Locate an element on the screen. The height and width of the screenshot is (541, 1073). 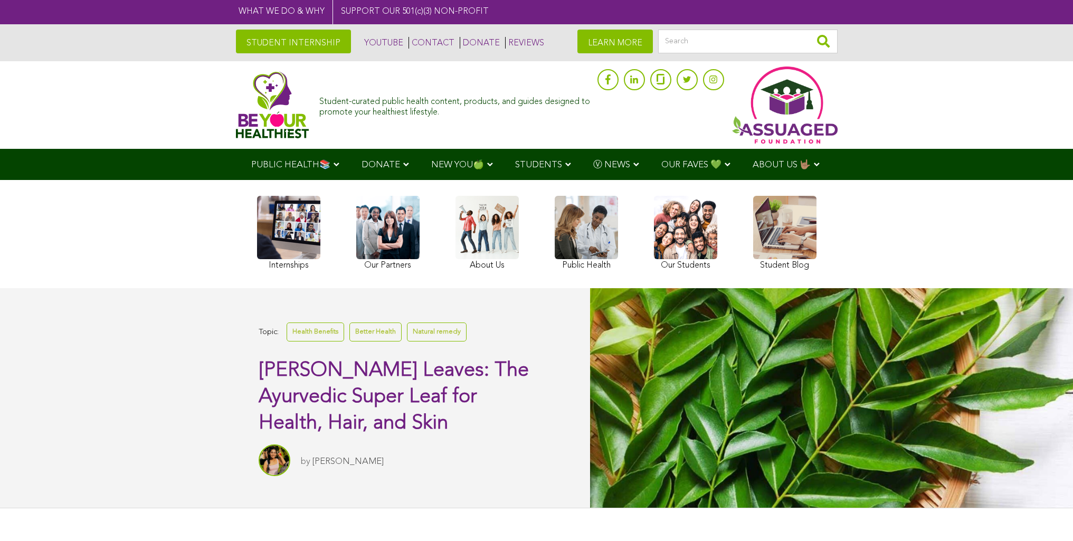
img: Assuaged App is located at coordinates (785, 105).